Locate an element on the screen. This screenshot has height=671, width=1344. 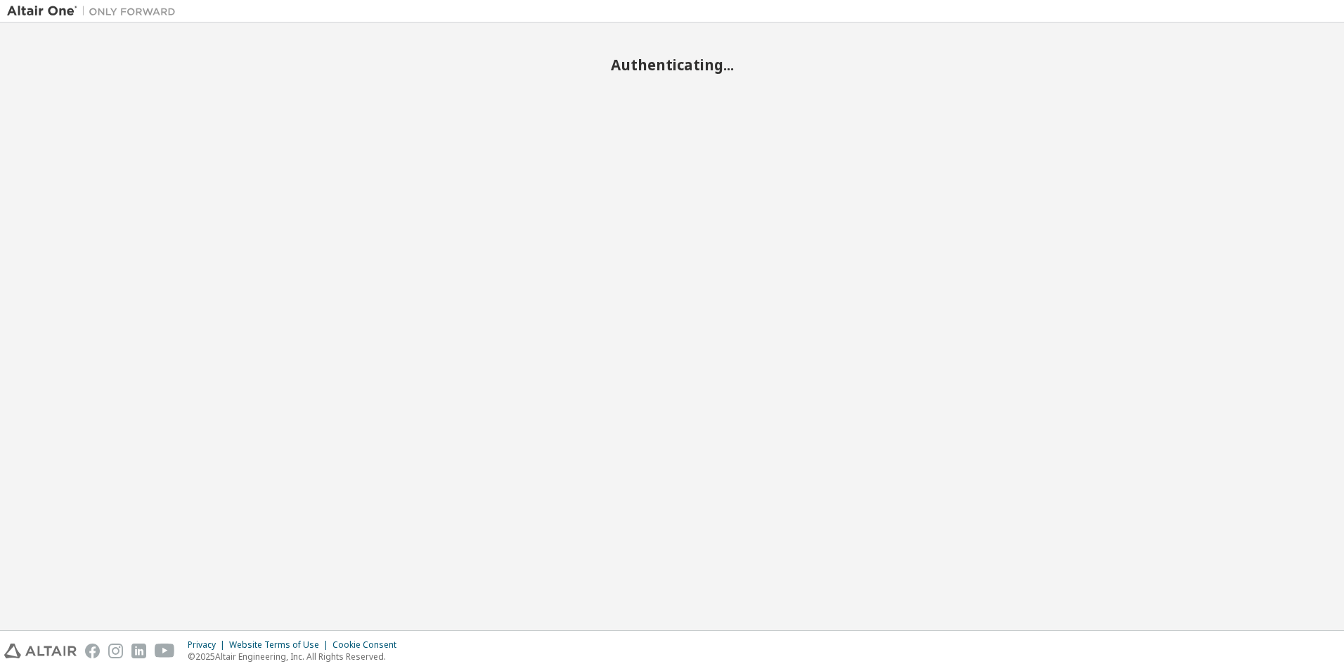
div: Privacy is located at coordinates (208, 645).